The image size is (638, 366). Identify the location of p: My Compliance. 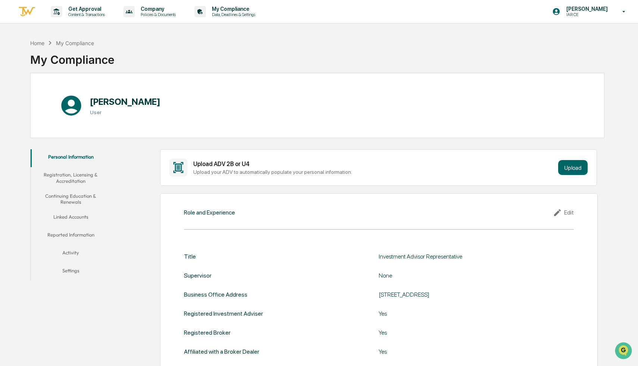
(233, 9).